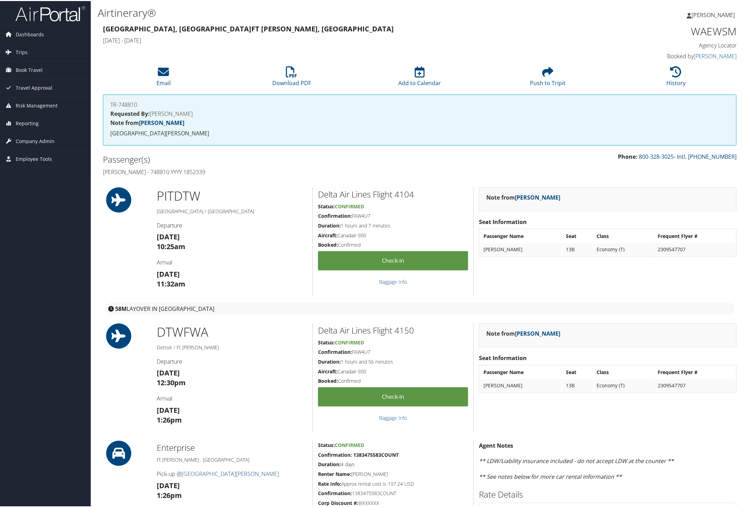  Describe the element at coordinates (259, 158) in the screenshot. I see `h2: Passenger(s)` at that location.